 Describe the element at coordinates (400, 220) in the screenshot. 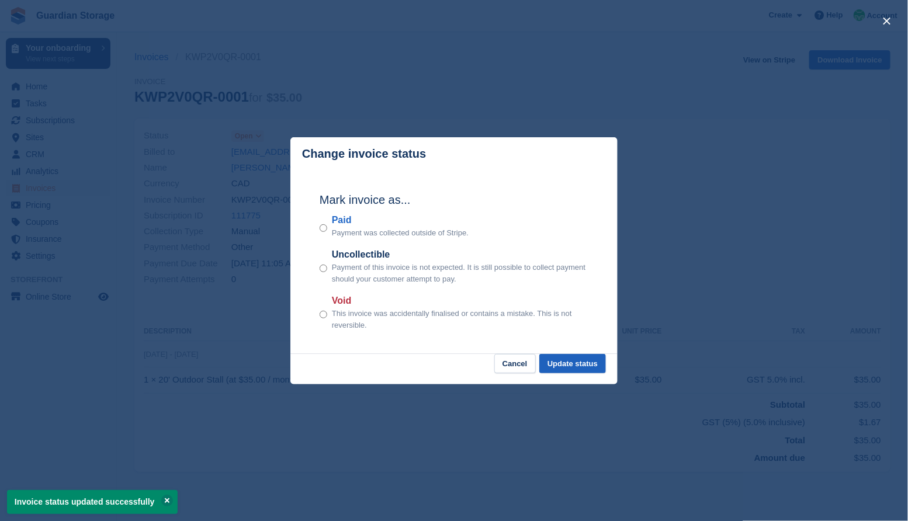

I see `label: Paid` at that location.